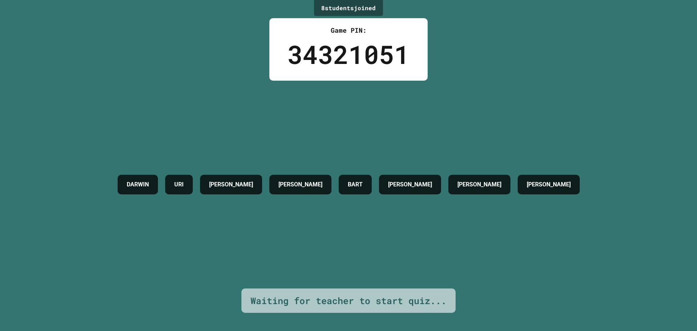  Describe the element at coordinates (349, 54) in the screenshot. I see `div: 34321051` at that location.